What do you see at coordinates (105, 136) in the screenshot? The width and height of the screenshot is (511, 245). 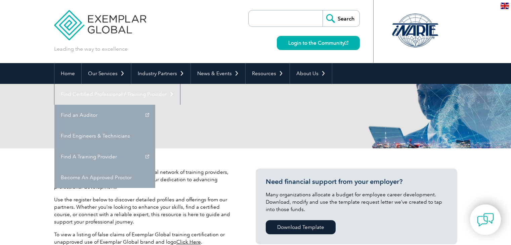 I see `a: Find Engineers & Technicians` at bounding box center [105, 136].